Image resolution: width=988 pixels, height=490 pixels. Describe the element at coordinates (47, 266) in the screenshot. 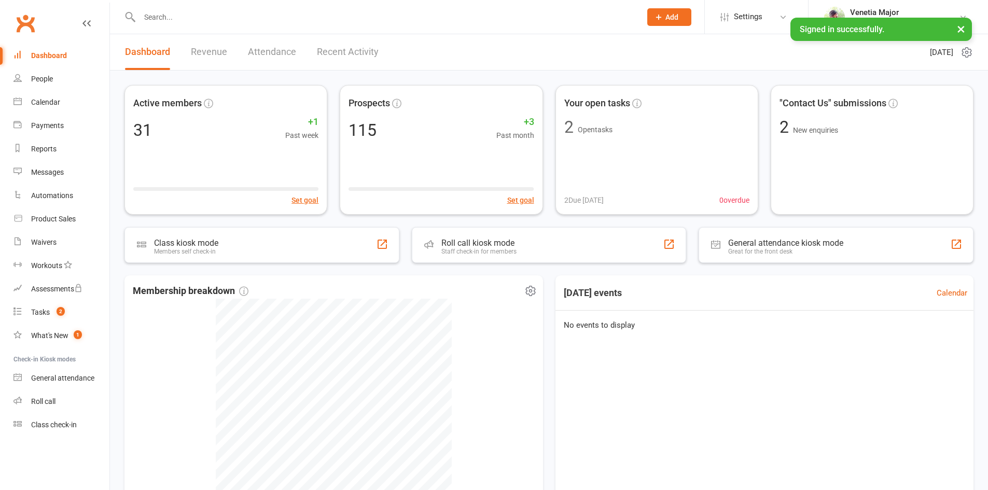

I see `div: Workouts` at that location.